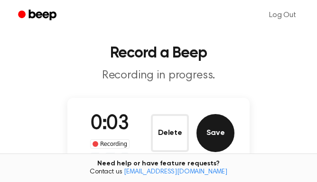  What do you see at coordinates (282, 15) in the screenshot?
I see `a: Log Out` at bounding box center [282, 15].